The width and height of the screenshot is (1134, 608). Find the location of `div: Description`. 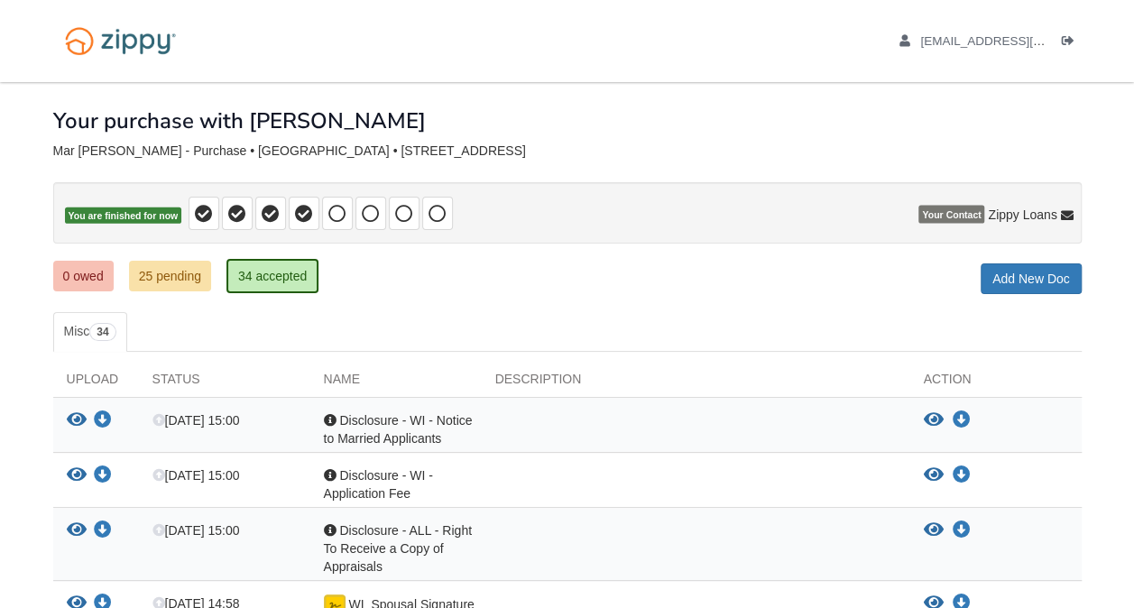

div: Description is located at coordinates (696, 383).